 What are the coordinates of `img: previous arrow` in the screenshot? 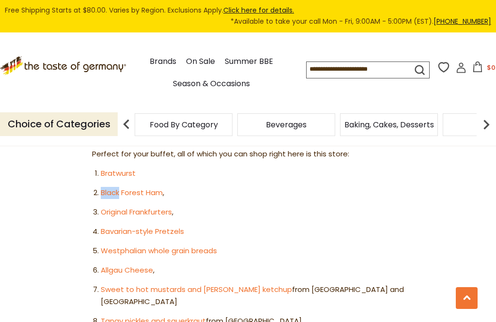 It's located at (126, 124).